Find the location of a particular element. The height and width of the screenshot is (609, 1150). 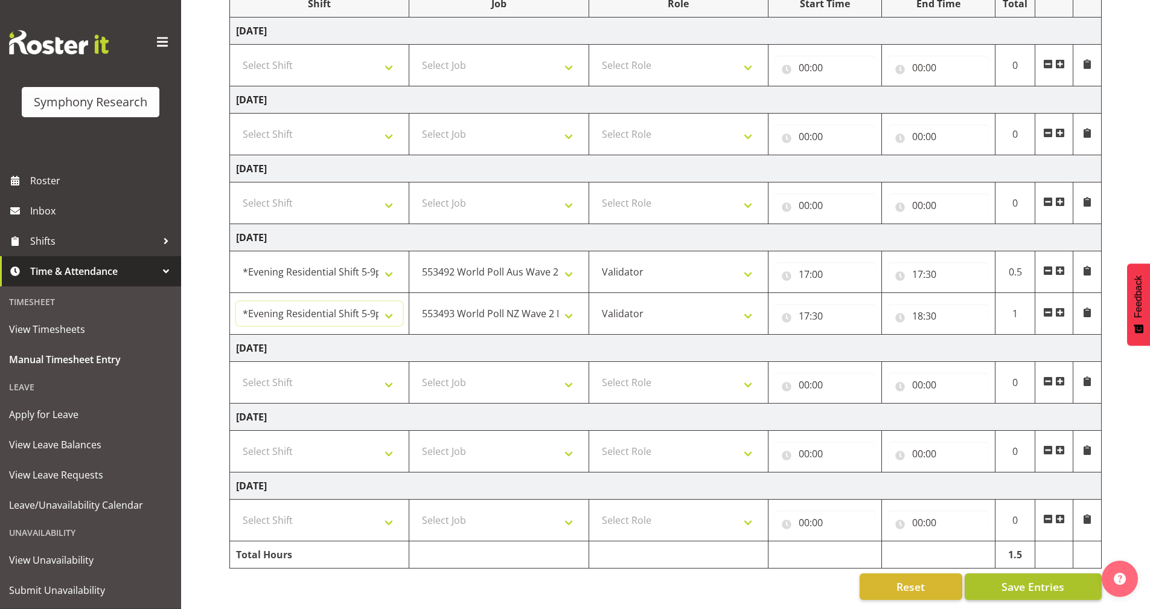

div: Unavailability is located at coordinates (91, 532).